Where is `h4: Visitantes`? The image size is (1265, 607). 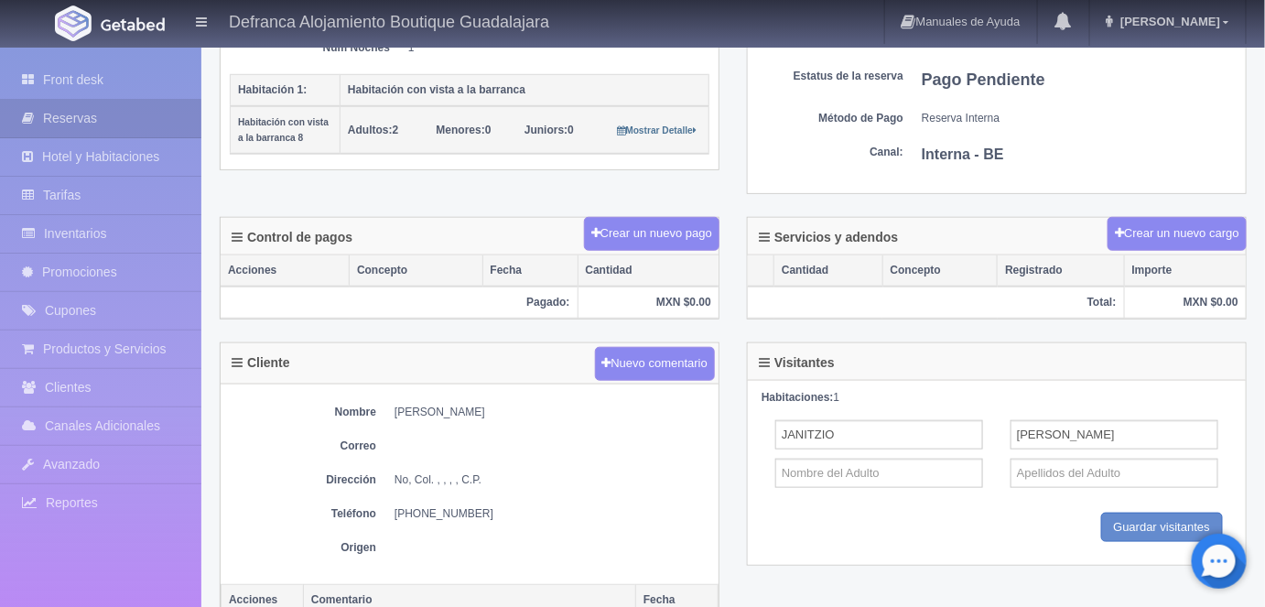
h4: Visitantes is located at coordinates (796, 363).